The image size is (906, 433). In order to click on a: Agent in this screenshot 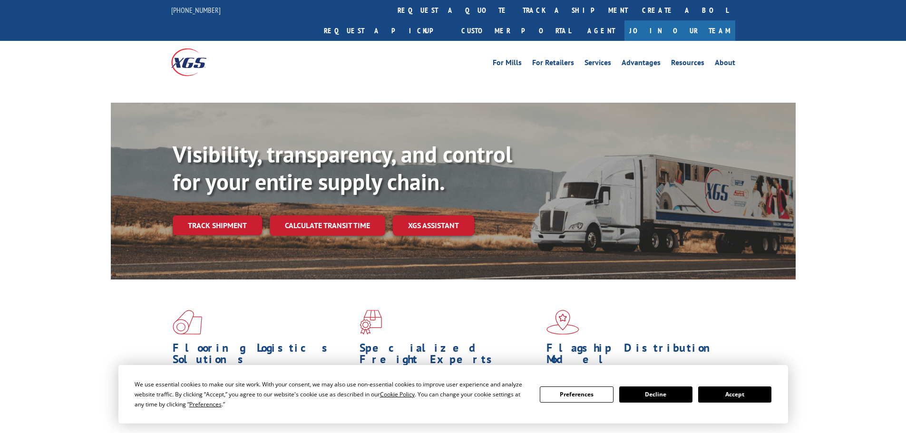, I will do `click(601, 30)`.